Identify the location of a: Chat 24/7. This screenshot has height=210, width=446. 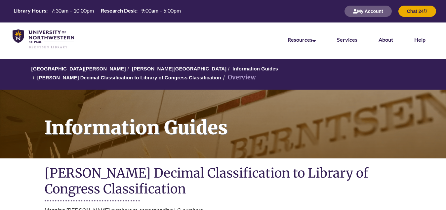
(417, 11).